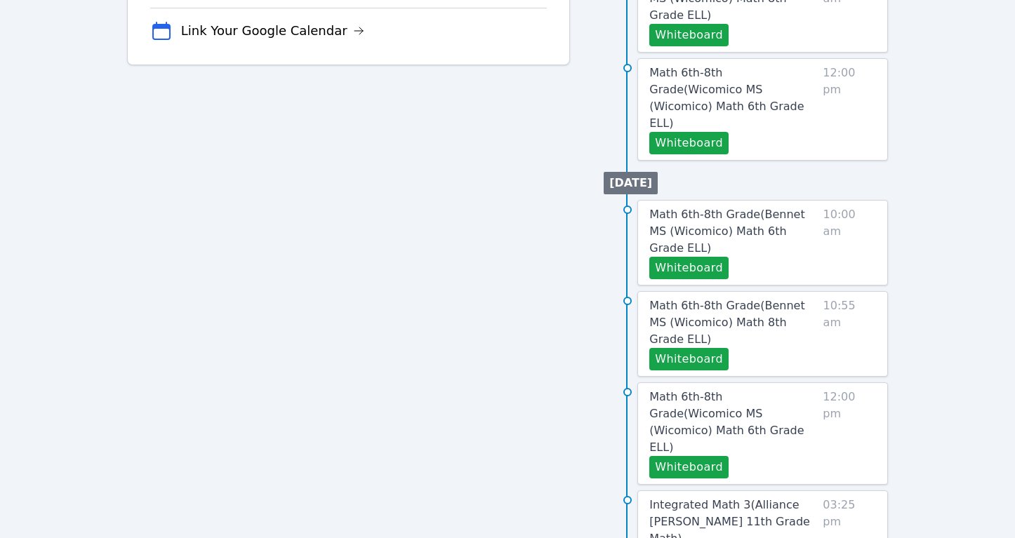 The height and width of the screenshot is (538, 1015). Describe the element at coordinates (850, 243) in the screenshot. I see `span: 10:00 am` at that location.